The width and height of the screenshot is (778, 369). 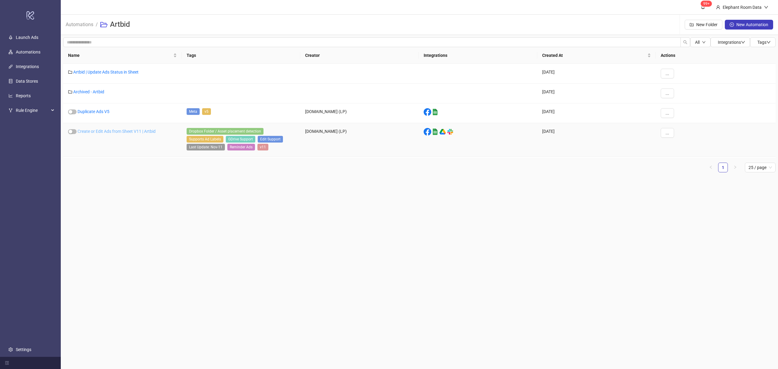 What do you see at coordinates (763, 42) in the screenshot?
I see `button: Tagsdown` at bounding box center [763, 42].